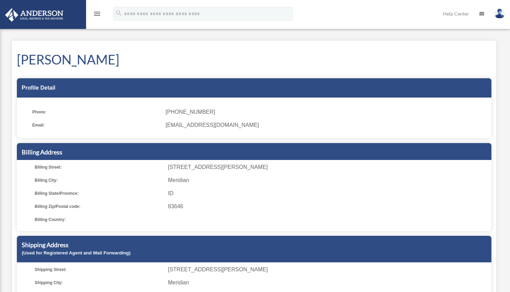  What do you see at coordinates (99, 206) in the screenshot?
I see `span: Billing Zip/Postal code:` at bounding box center [99, 206].